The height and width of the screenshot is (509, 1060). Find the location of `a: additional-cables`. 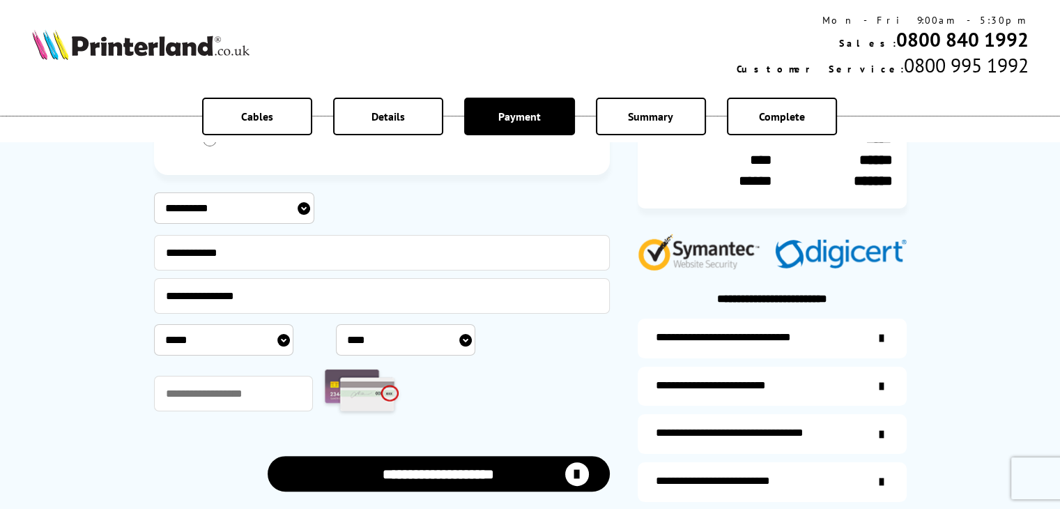

a: additional-cables is located at coordinates (772, 433).